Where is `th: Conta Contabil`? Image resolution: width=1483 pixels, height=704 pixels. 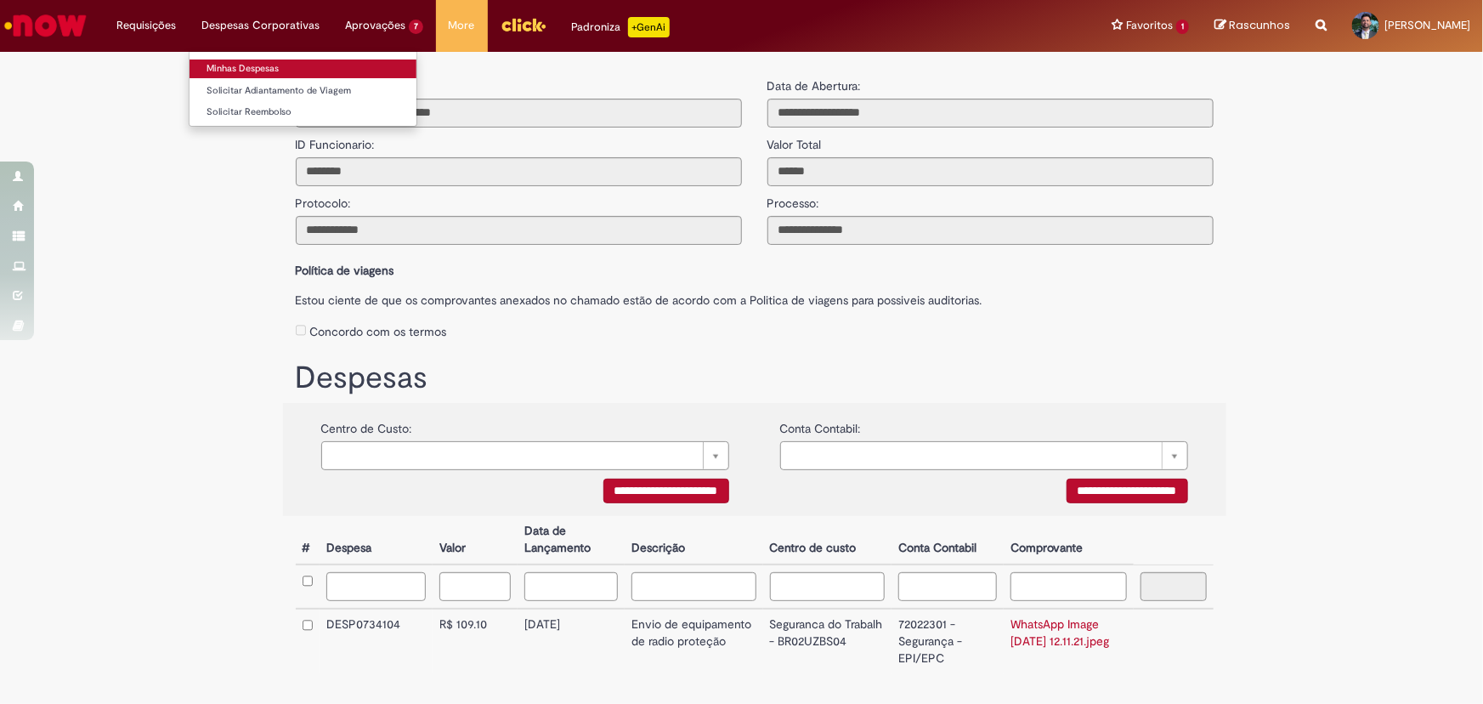 th: Conta Contabil is located at coordinates (948, 540).